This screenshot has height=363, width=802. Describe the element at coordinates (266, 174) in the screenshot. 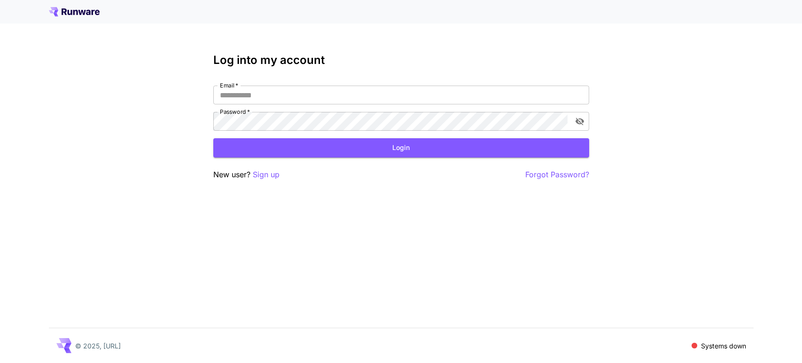

I see `button: Sign up` at that location.